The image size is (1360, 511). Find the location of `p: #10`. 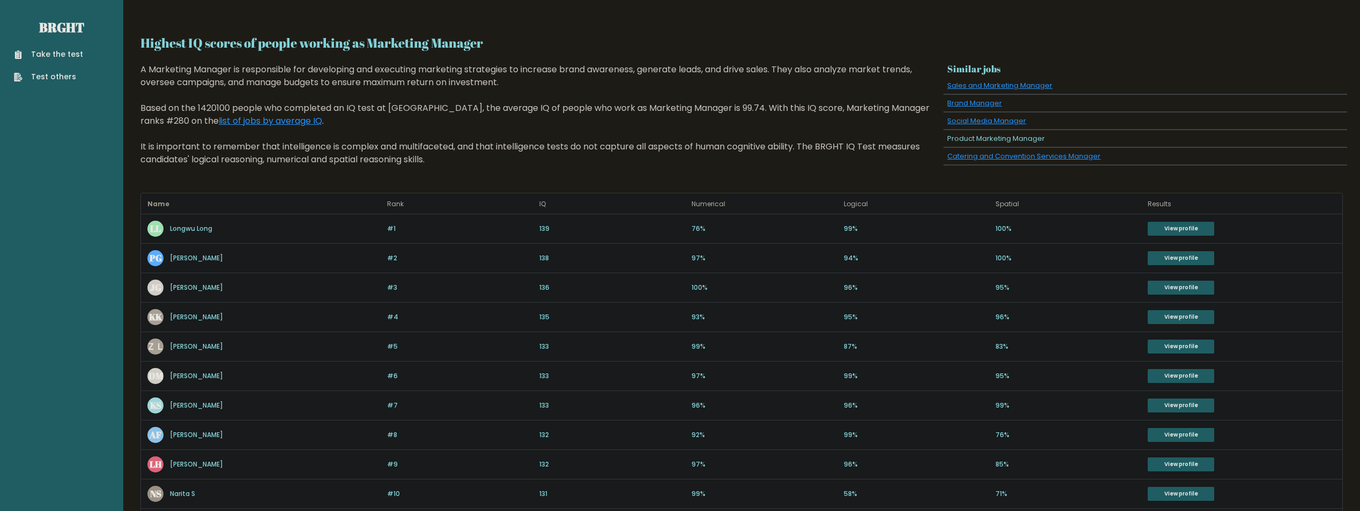

p: #10 is located at coordinates (460, 494).